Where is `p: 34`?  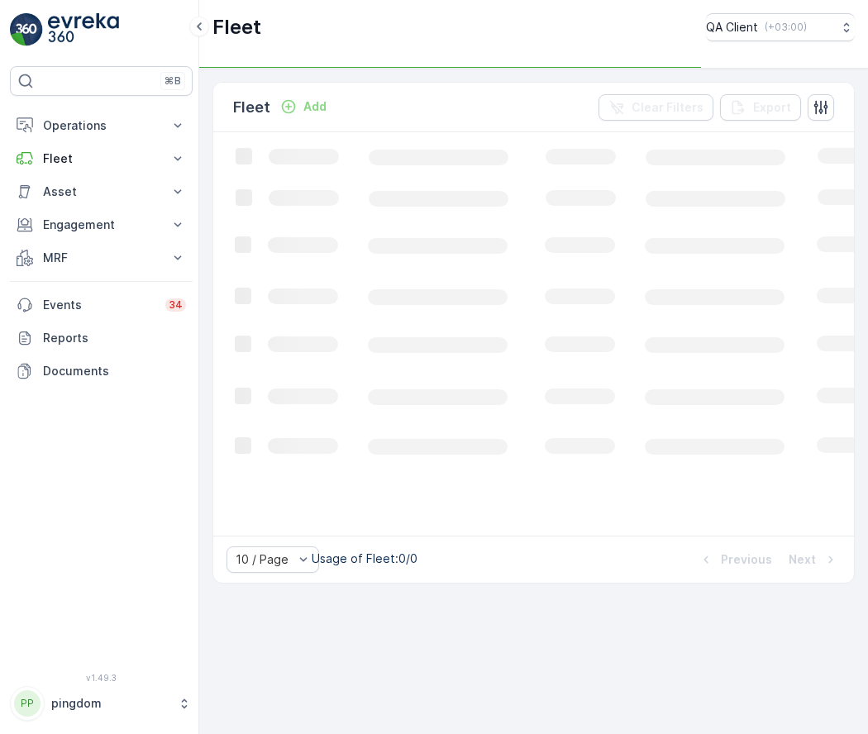
p: 34 is located at coordinates (175, 305).